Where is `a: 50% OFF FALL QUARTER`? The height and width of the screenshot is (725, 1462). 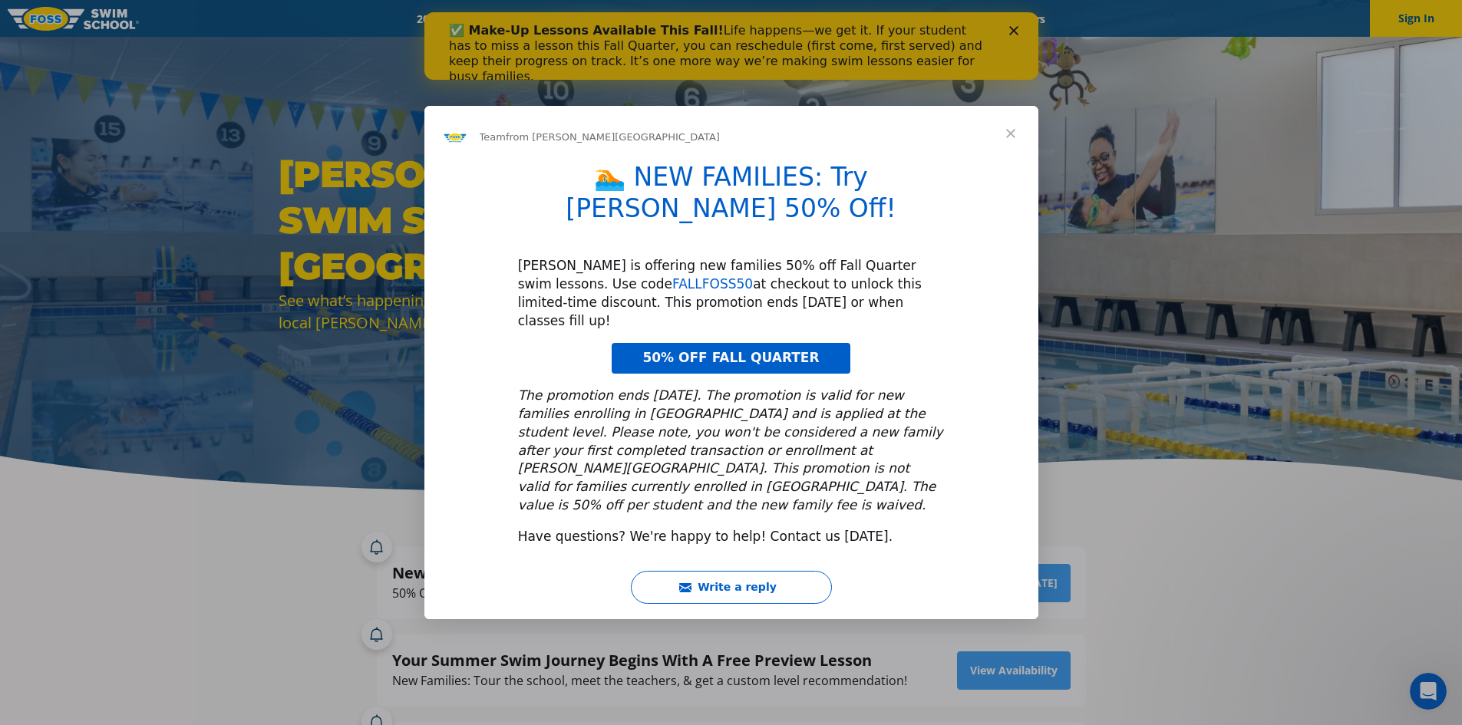 a: 50% OFF FALL QUARTER is located at coordinates (731, 358).